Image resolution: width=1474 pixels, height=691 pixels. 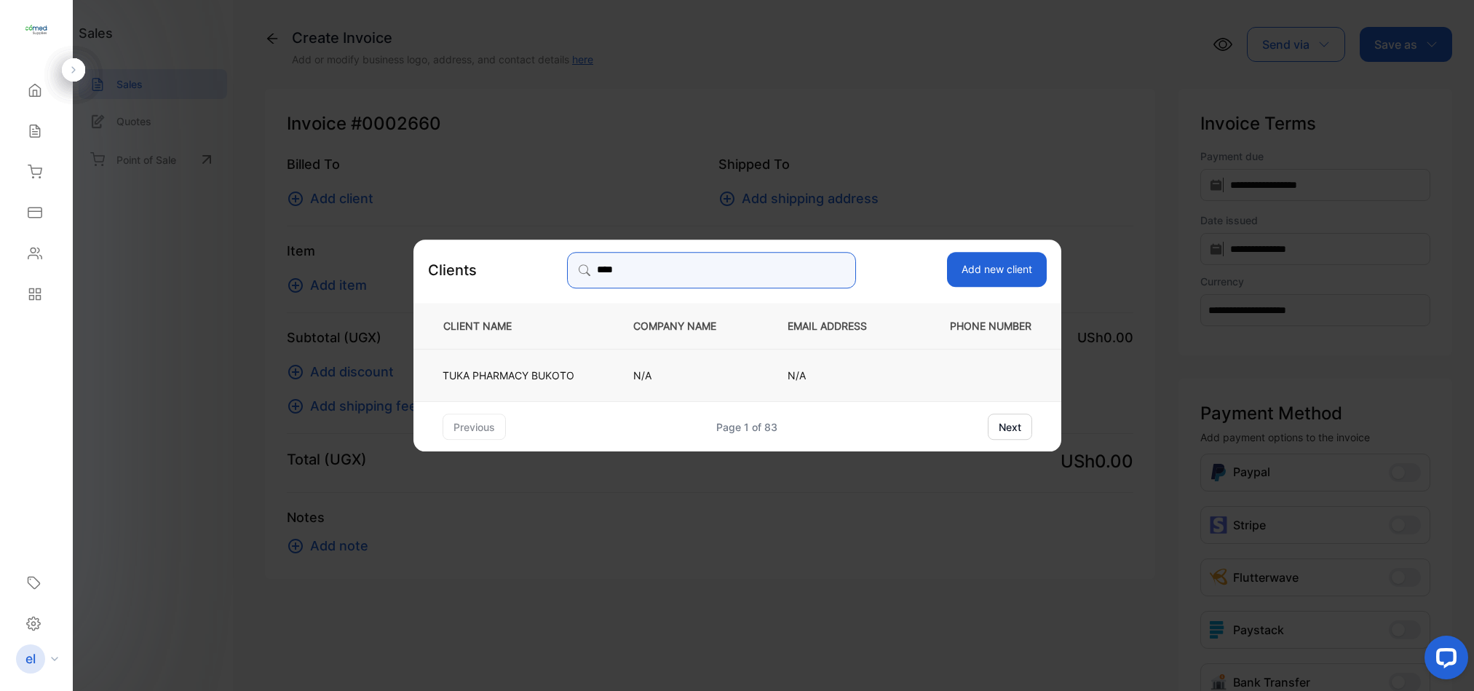 What do you see at coordinates (474, 427) in the screenshot?
I see `button: previous` at bounding box center [474, 427].